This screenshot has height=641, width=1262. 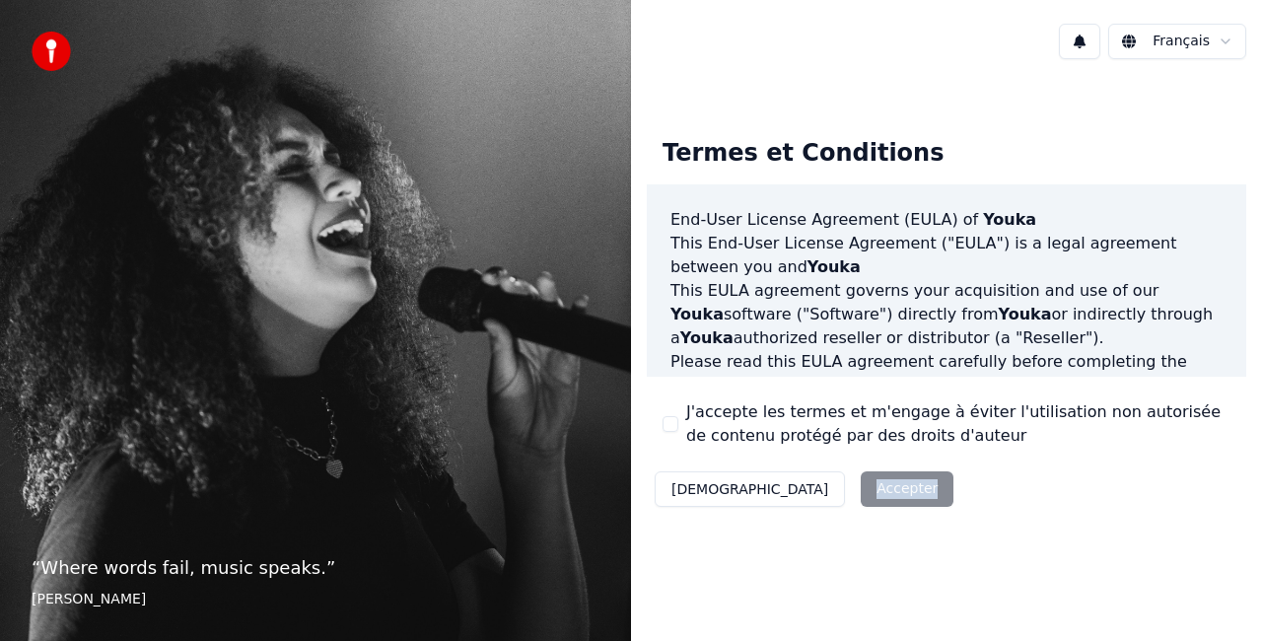 What do you see at coordinates (315, 568) in the screenshot?
I see `p: “ Where words fail, music speaks. ”` at bounding box center [315, 568].